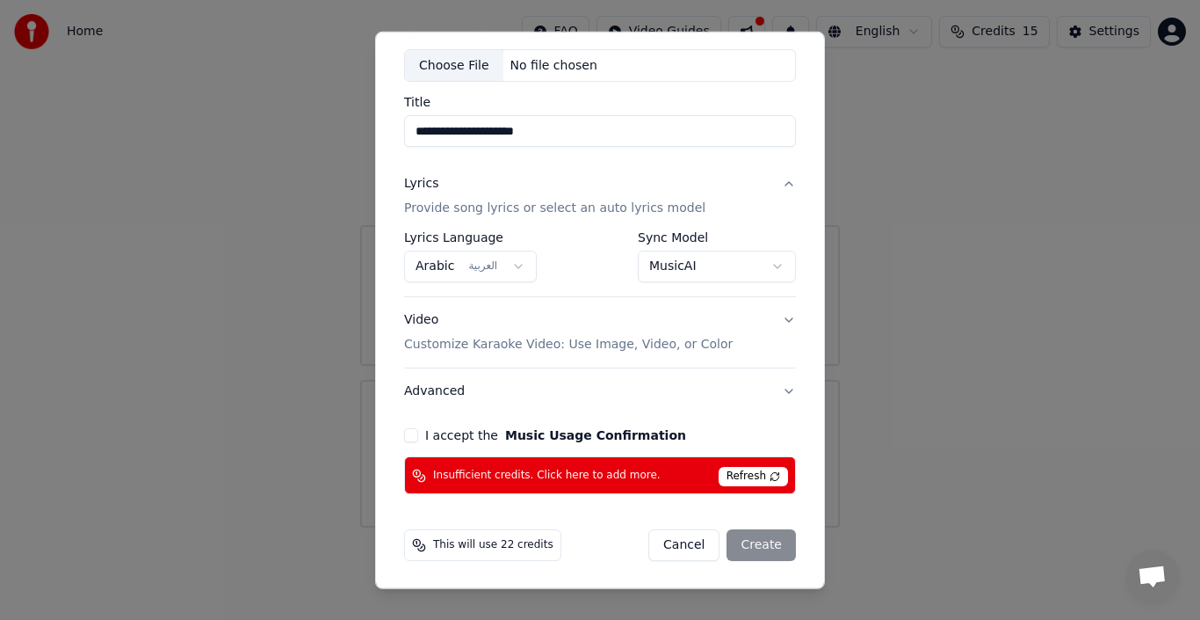  Describe the element at coordinates (569, 332) in the screenshot. I see `div: Video` at that location.